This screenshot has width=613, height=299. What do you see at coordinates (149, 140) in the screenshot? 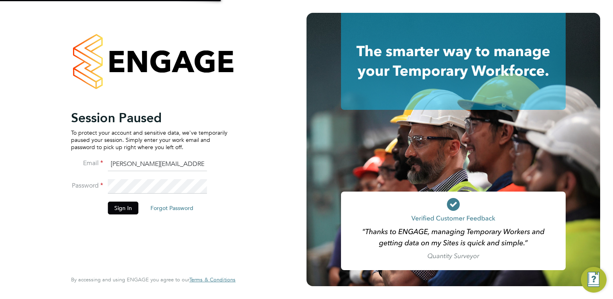
I see `p: To protect your account and sensitive data, we've temporarily paused your session. Simply enter y...` at bounding box center [149, 140].